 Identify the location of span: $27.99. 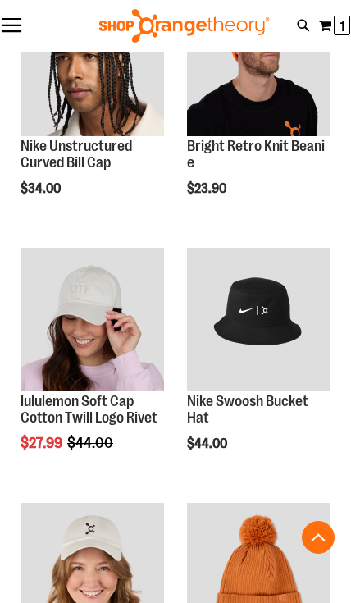
(43, 443).